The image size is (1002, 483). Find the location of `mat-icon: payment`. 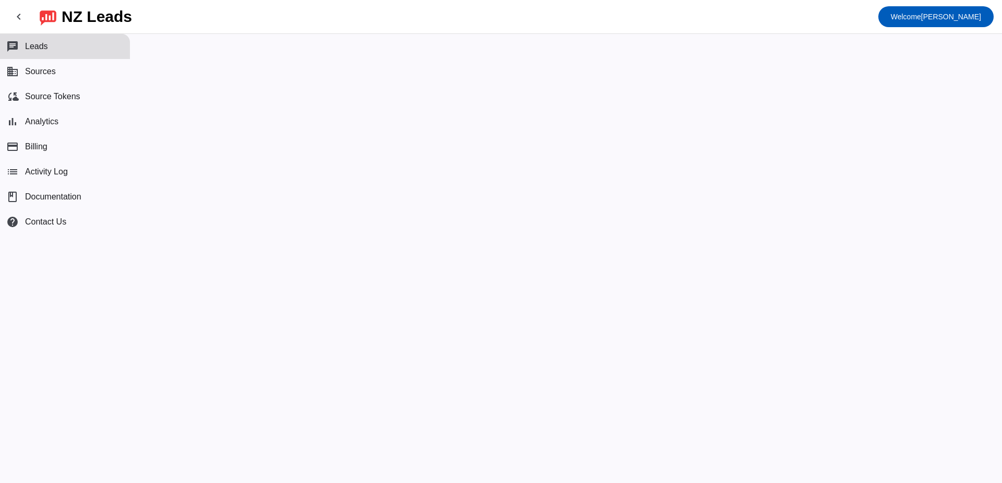

mat-icon: payment is located at coordinates (13, 147).